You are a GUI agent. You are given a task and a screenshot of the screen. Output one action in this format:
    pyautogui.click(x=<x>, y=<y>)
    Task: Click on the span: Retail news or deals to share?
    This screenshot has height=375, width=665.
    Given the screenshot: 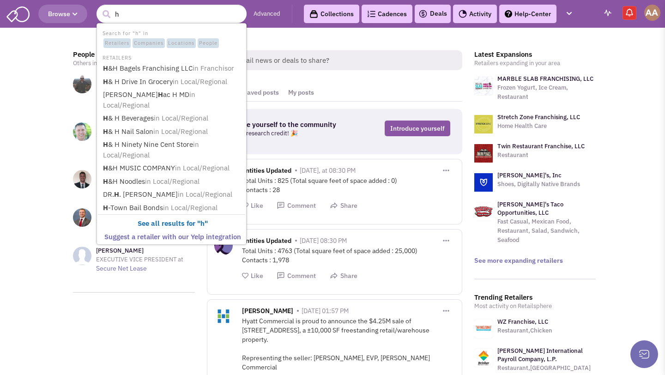 What is the action you would take?
    pyautogui.click(x=345, y=60)
    